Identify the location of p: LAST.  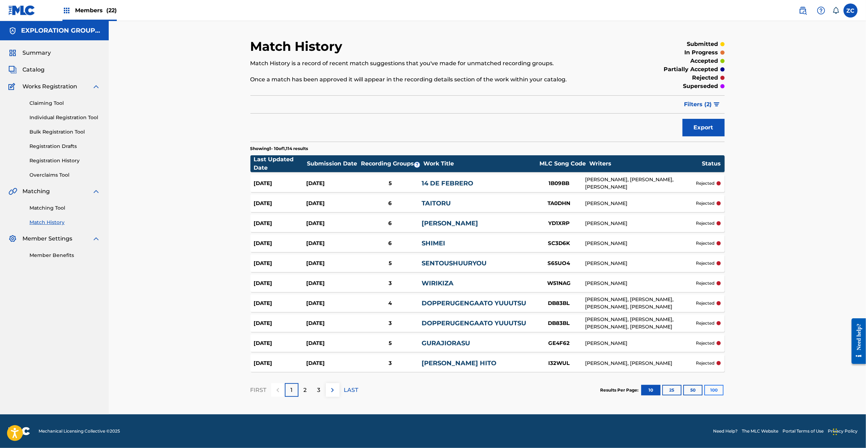
(351, 390).